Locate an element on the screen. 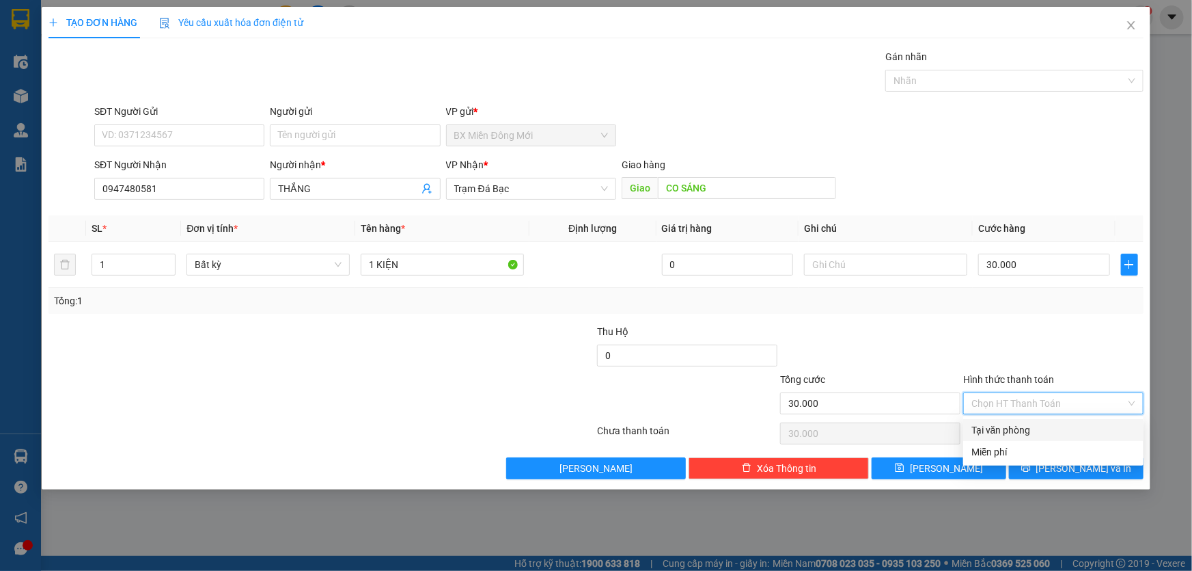  span: SL is located at coordinates (97, 228).